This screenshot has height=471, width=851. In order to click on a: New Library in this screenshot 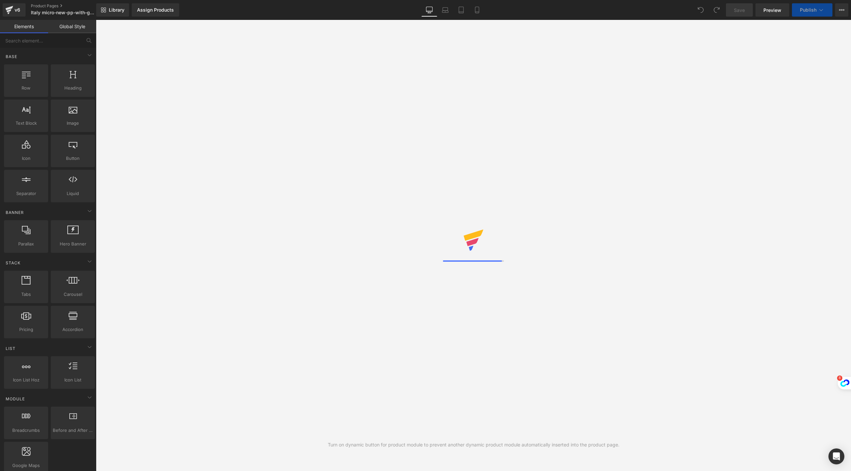, I will do `click(113, 10)`.